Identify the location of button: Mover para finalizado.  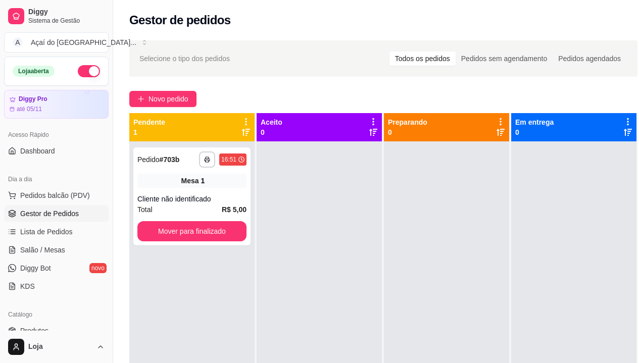
(192, 231).